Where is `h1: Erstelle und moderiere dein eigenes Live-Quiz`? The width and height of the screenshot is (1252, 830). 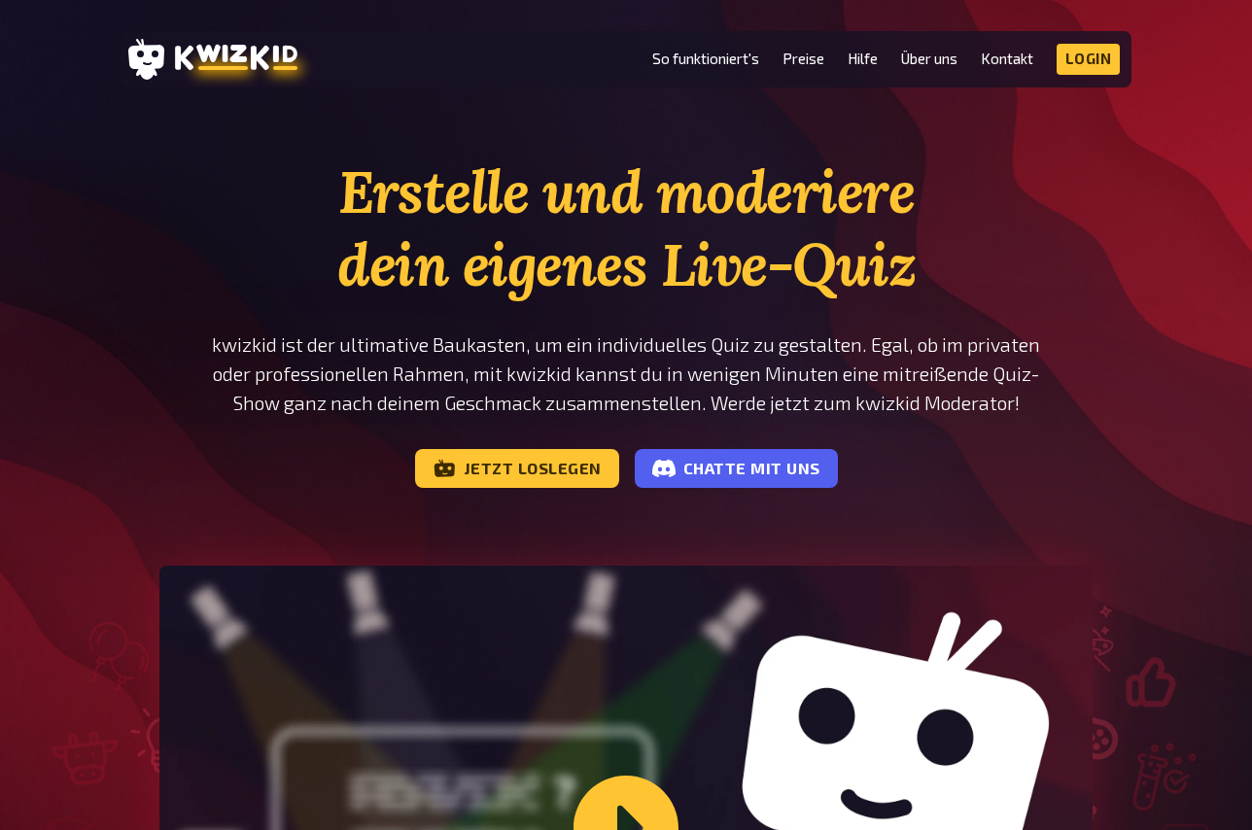
h1: Erstelle und moderiere dein eigenes Live-Quiz is located at coordinates (626, 228).